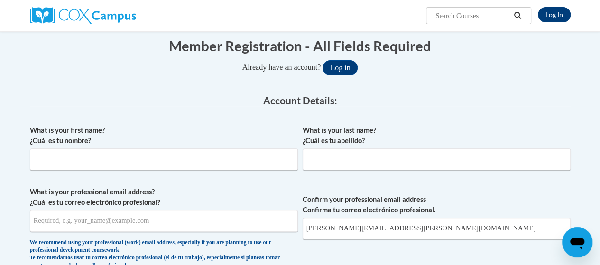  What do you see at coordinates (554, 15) in the screenshot?
I see `a: Log In` at bounding box center [554, 15].